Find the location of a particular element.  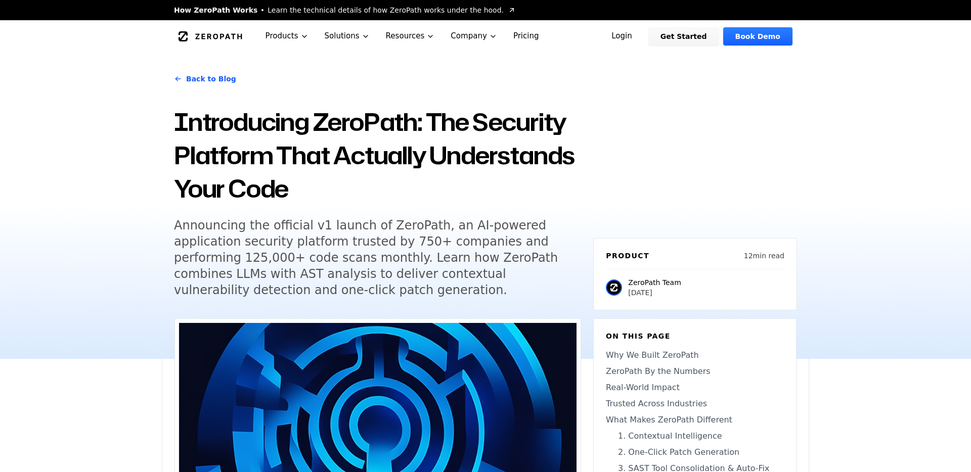

a: Login is located at coordinates (622, 36).